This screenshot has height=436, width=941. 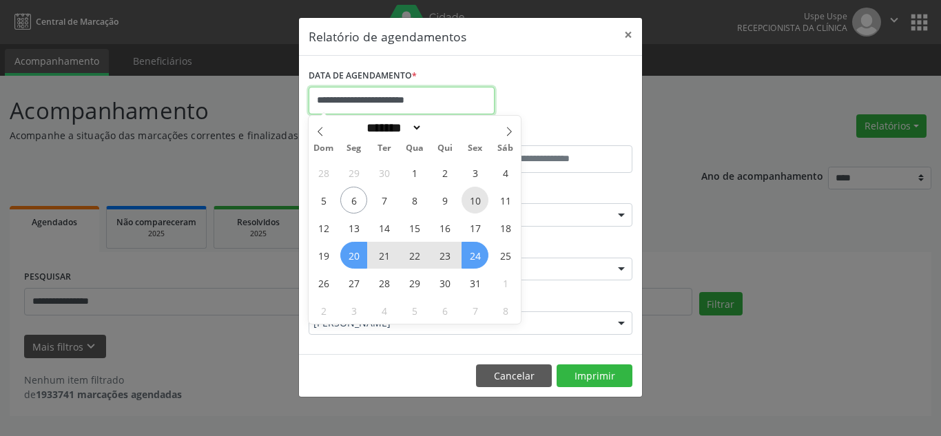 I want to click on span: Sáb, so click(x=506, y=148).